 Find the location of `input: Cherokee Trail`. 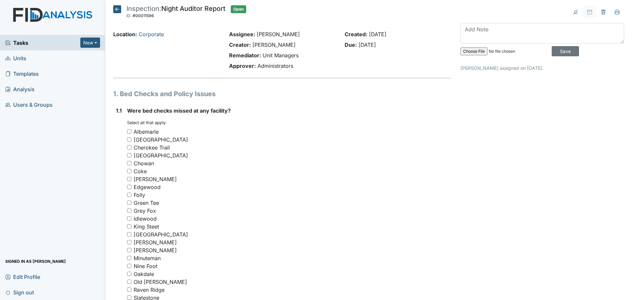

input: Cherokee Trail is located at coordinates (129, 147).